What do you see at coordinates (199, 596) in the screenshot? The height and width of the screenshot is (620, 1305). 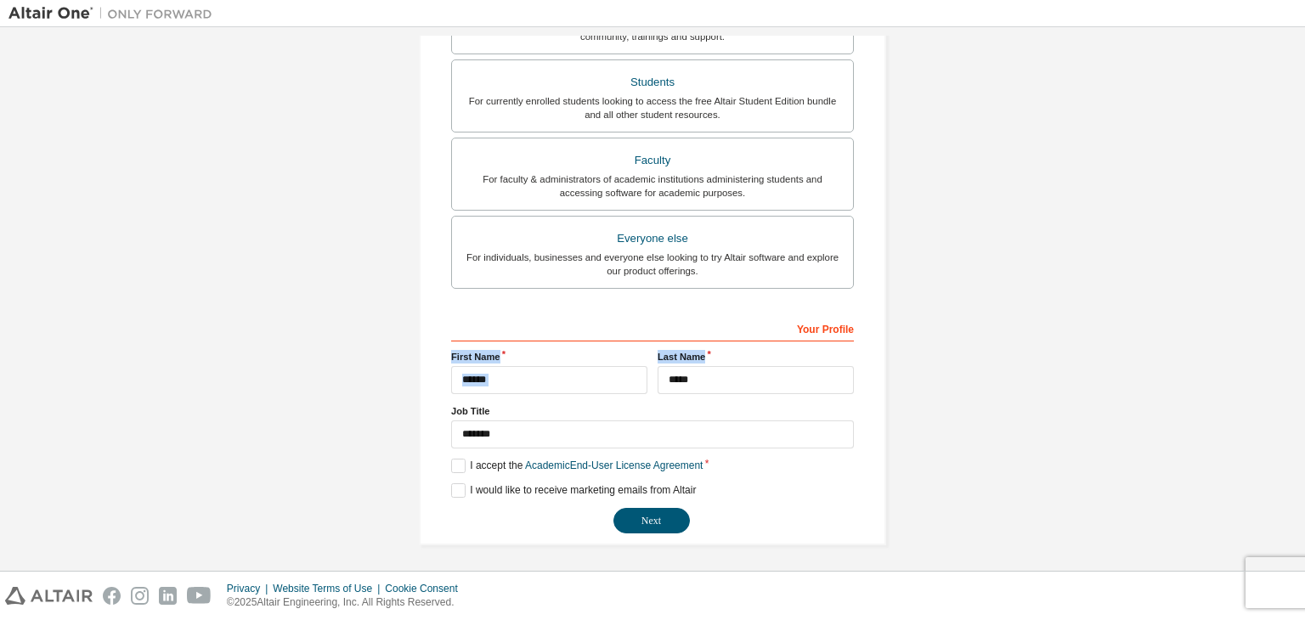 I see `img: youtube.svg` at bounding box center [199, 596].